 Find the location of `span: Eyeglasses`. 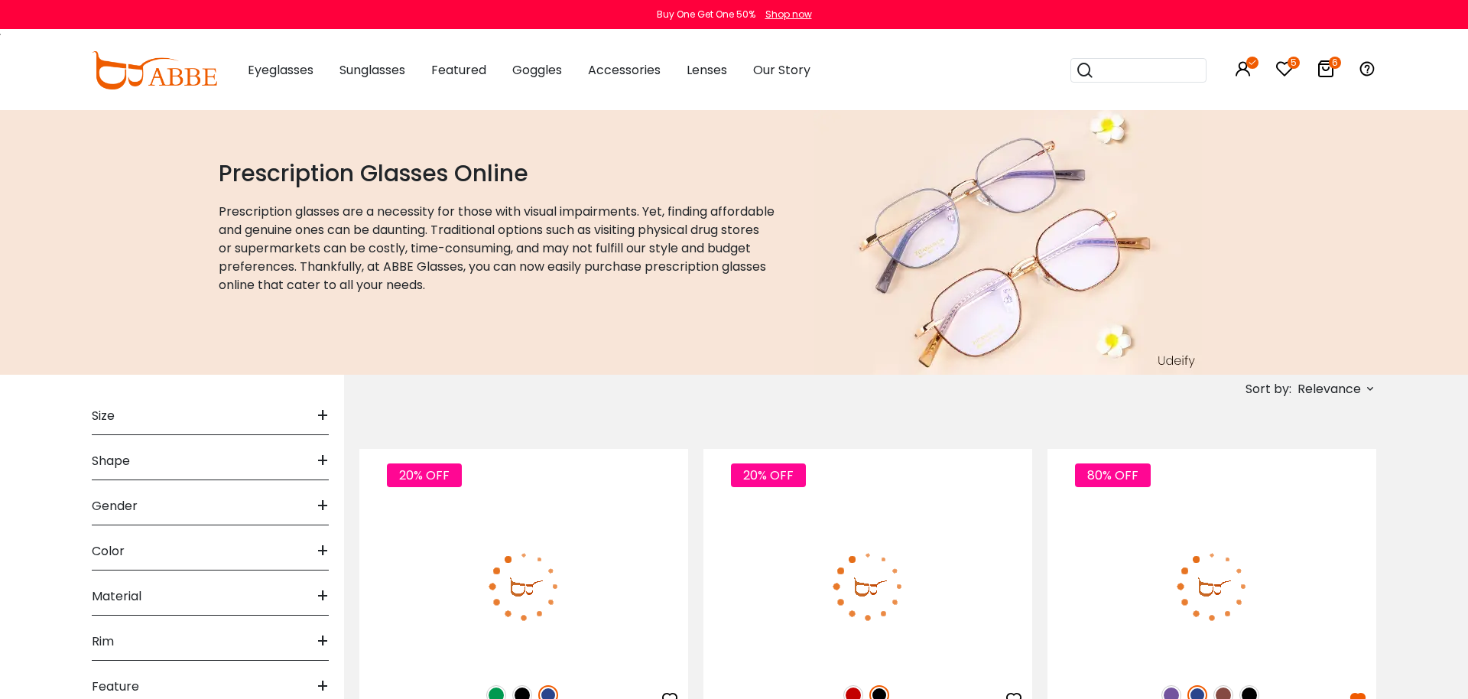

span: Eyeglasses is located at coordinates (281, 70).